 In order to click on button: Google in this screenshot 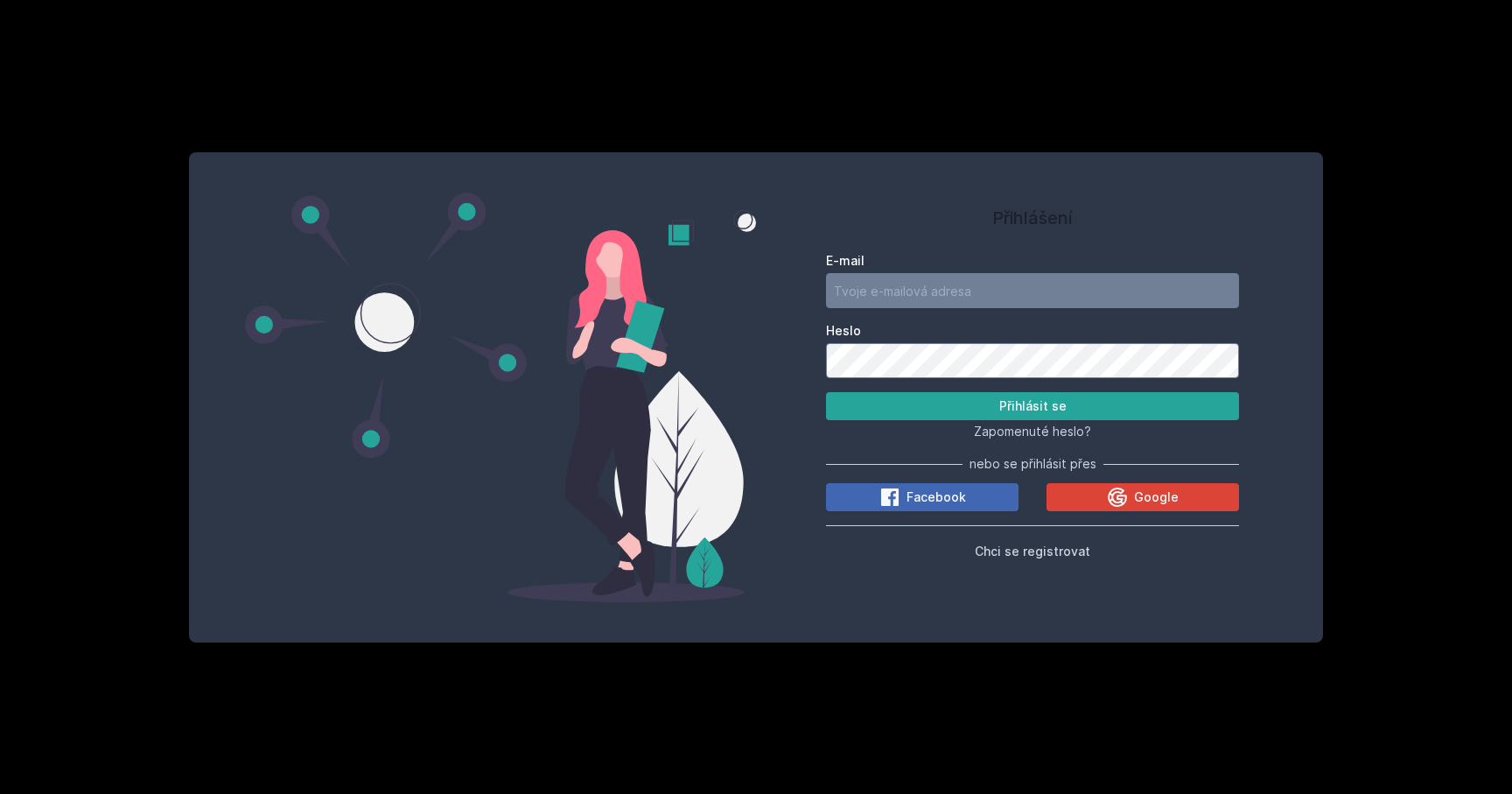, I will do `click(1143, 497)`.